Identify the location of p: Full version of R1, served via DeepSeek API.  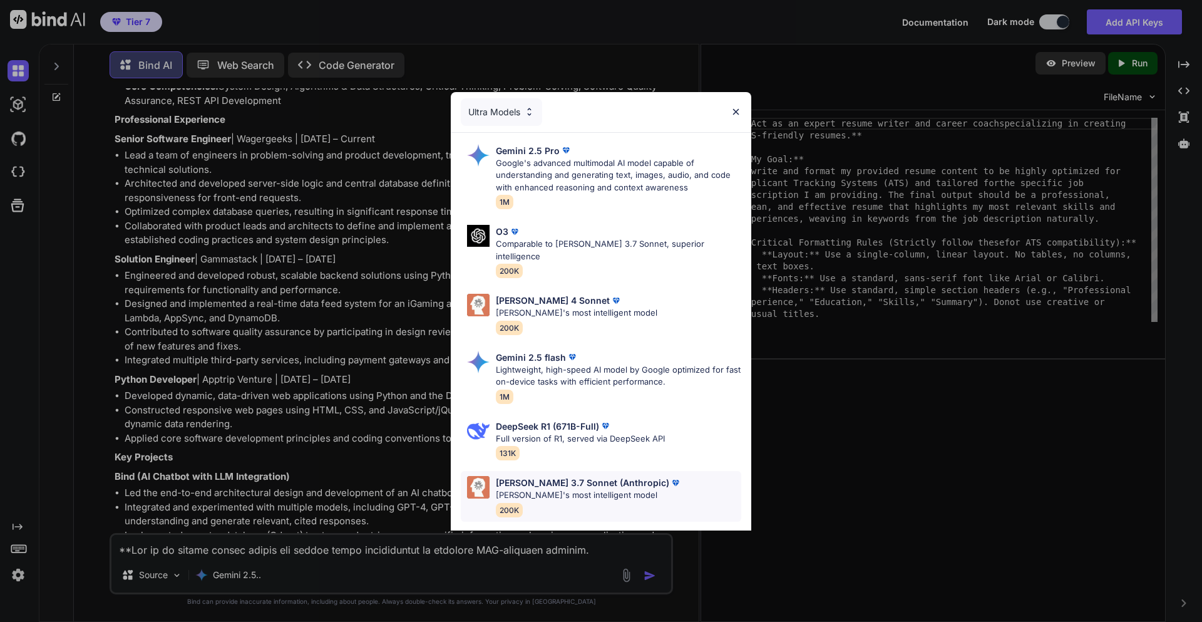
(581, 439).